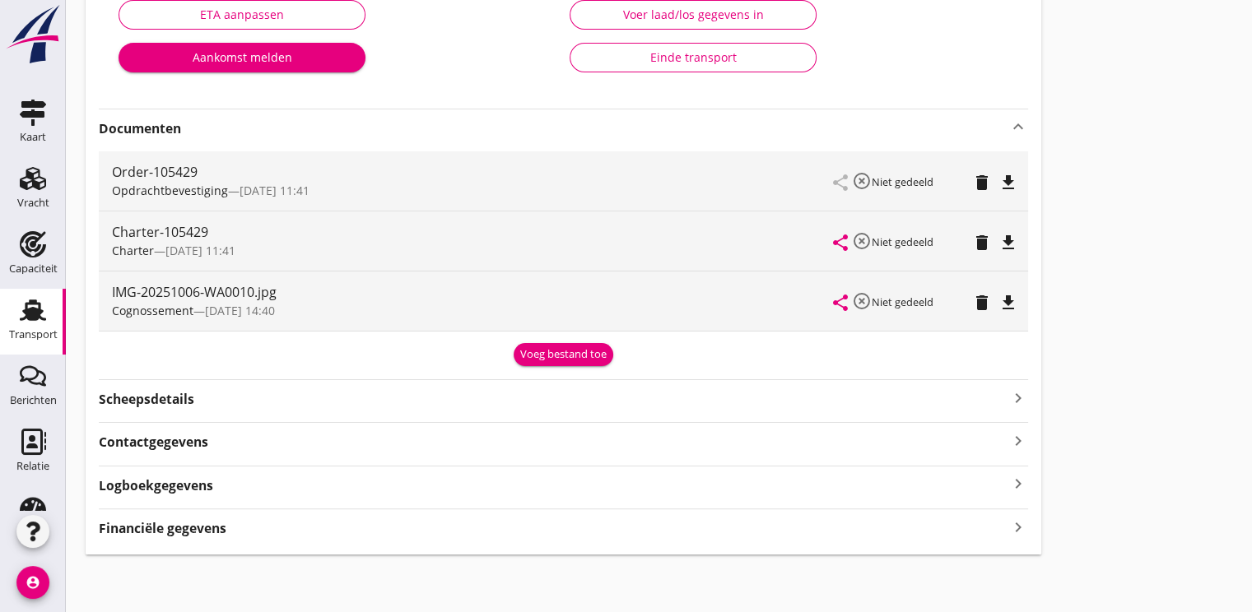 This screenshot has height=612, width=1252. What do you see at coordinates (693, 58) in the screenshot?
I see `button: Einde transport` at bounding box center [693, 58].